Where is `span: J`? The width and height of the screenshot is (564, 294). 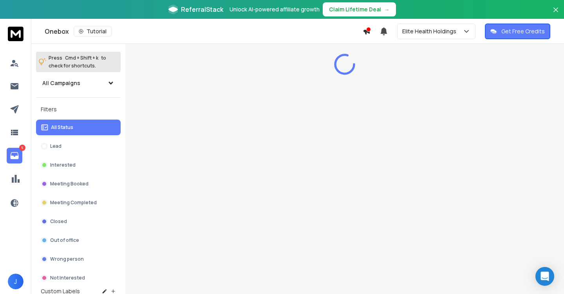 span: J is located at coordinates (16, 281).